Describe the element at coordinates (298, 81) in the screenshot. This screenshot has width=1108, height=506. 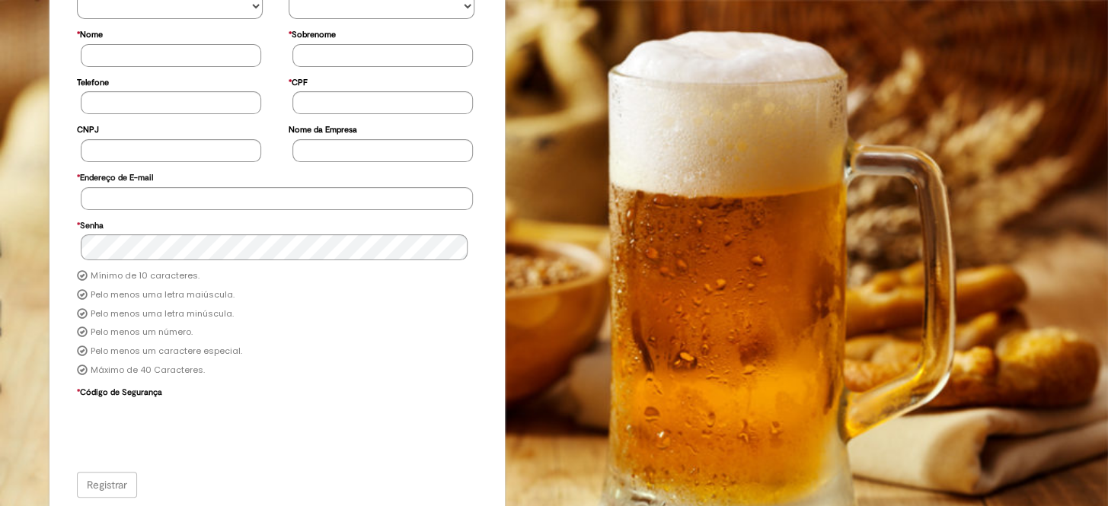
I see `label: CPF` at that location.